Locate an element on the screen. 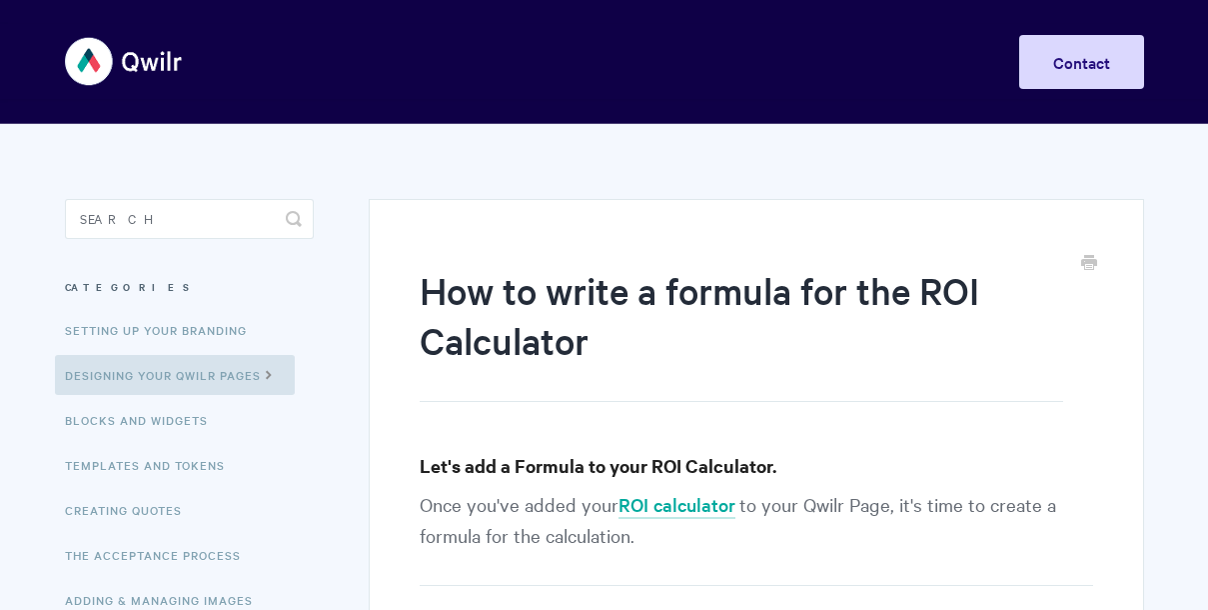 The width and height of the screenshot is (1208, 610). img: Qwilr Help Center is located at coordinates (124, 61).